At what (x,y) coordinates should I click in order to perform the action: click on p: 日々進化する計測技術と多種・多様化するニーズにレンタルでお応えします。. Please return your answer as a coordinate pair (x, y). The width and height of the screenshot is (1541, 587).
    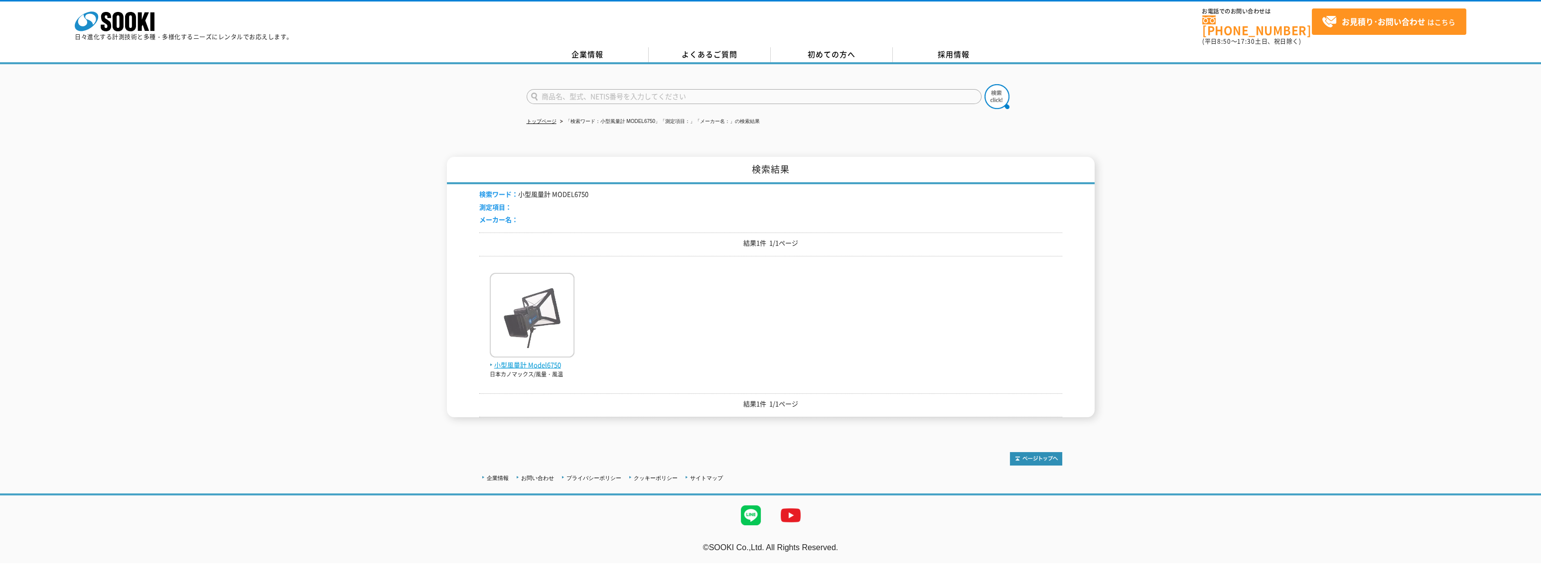
    Looking at the image, I should click on (184, 37).